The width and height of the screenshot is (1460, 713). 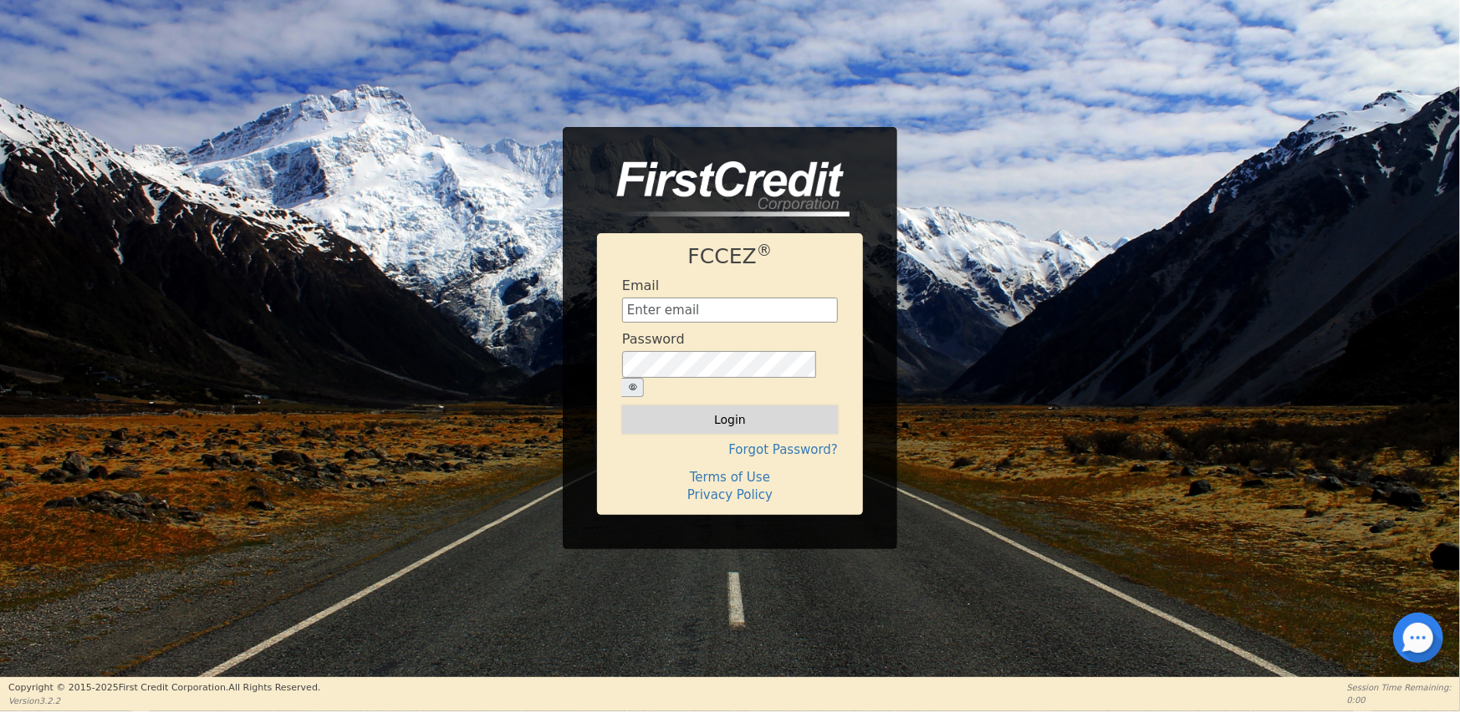 I want to click on input: Enter email, so click(x=730, y=310).